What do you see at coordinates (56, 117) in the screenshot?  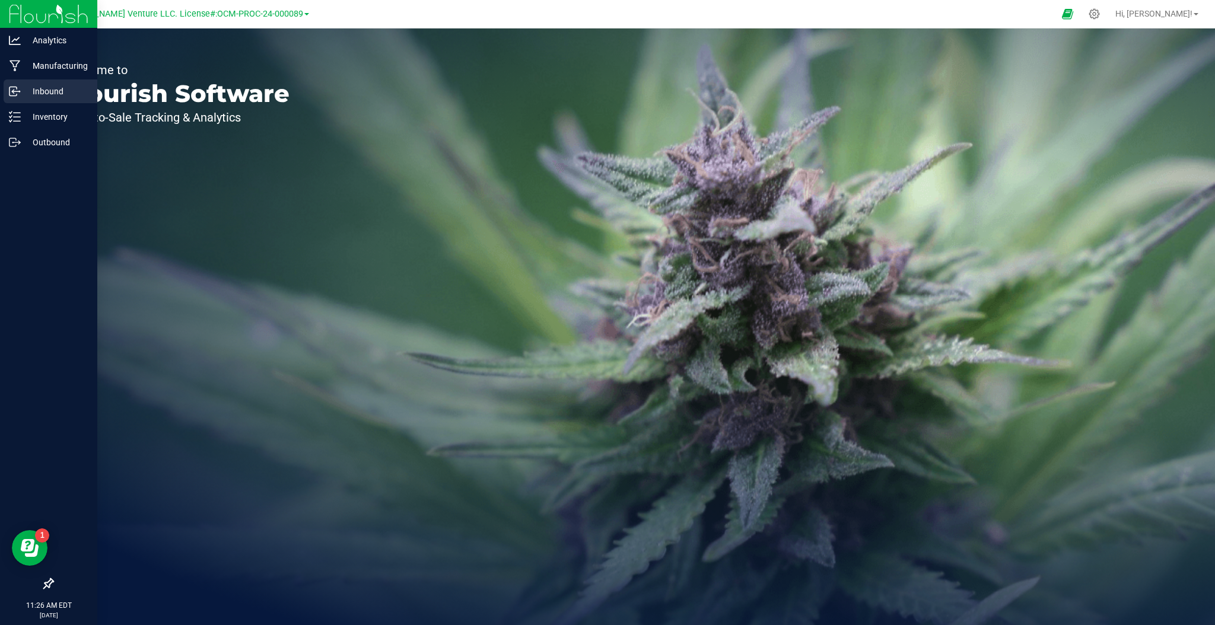 I see `p: Inventory` at bounding box center [56, 117].